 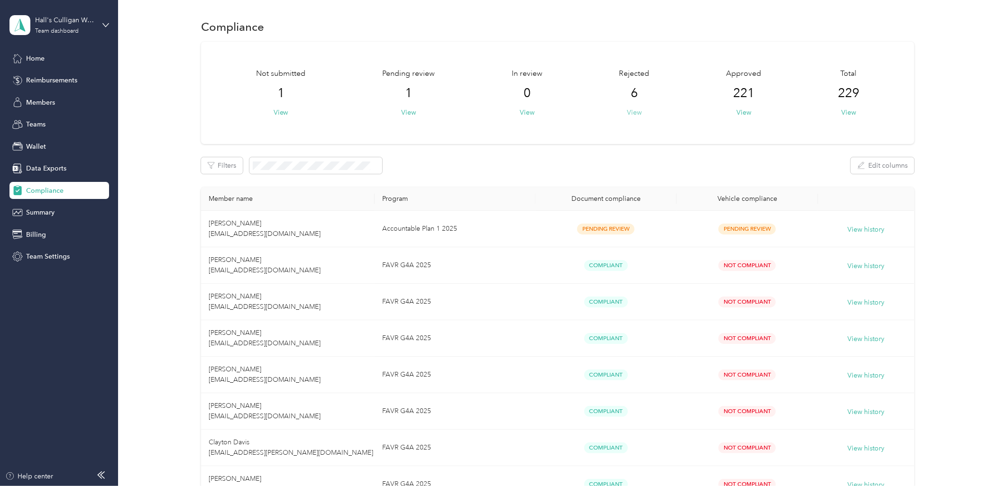 What do you see at coordinates (288, 199) in the screenshot?
I see `th: Member name` at bounding box center [288, 199].